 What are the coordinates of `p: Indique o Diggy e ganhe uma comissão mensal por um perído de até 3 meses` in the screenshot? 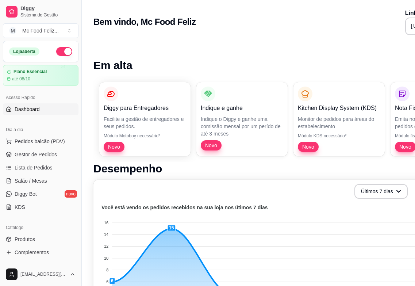 It's located at (242, 126).